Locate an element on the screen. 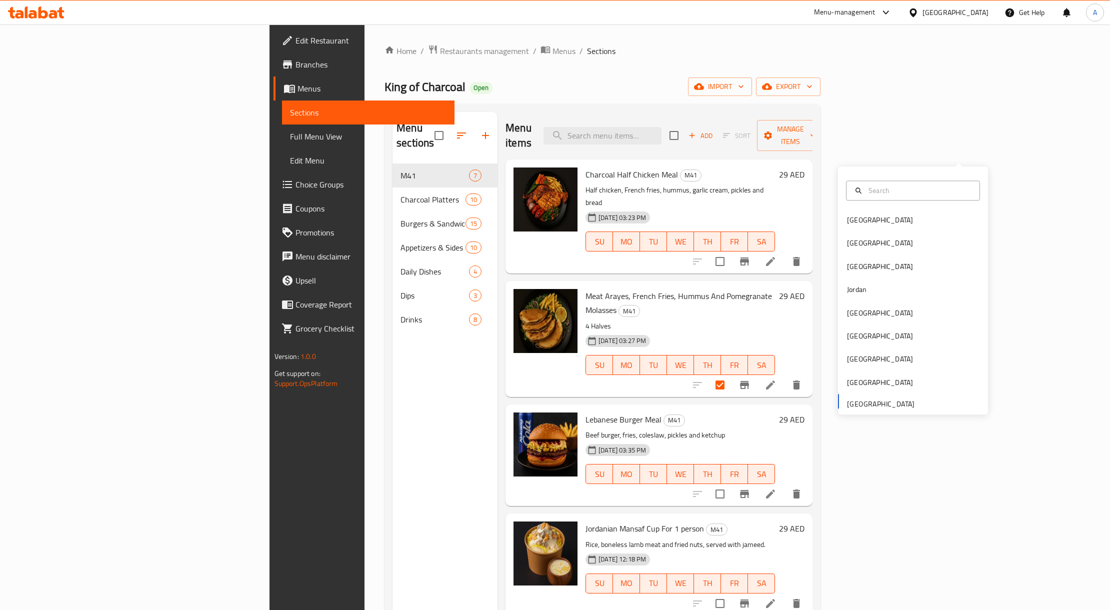 Image resolution: width=1110 pixels, height=610 pixels. a: Edit Menu is located at coordinates (369, 161).